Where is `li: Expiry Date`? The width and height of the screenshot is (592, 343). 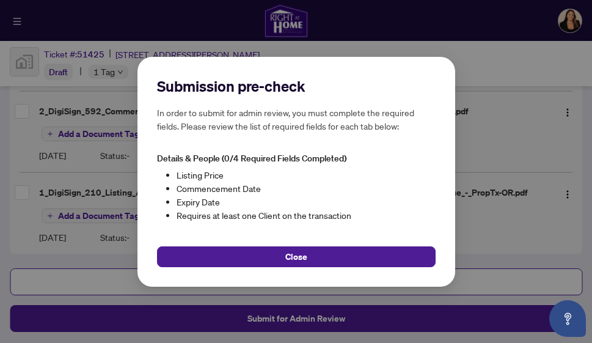 li: Expiry Date is located at coordinates (306, 201).